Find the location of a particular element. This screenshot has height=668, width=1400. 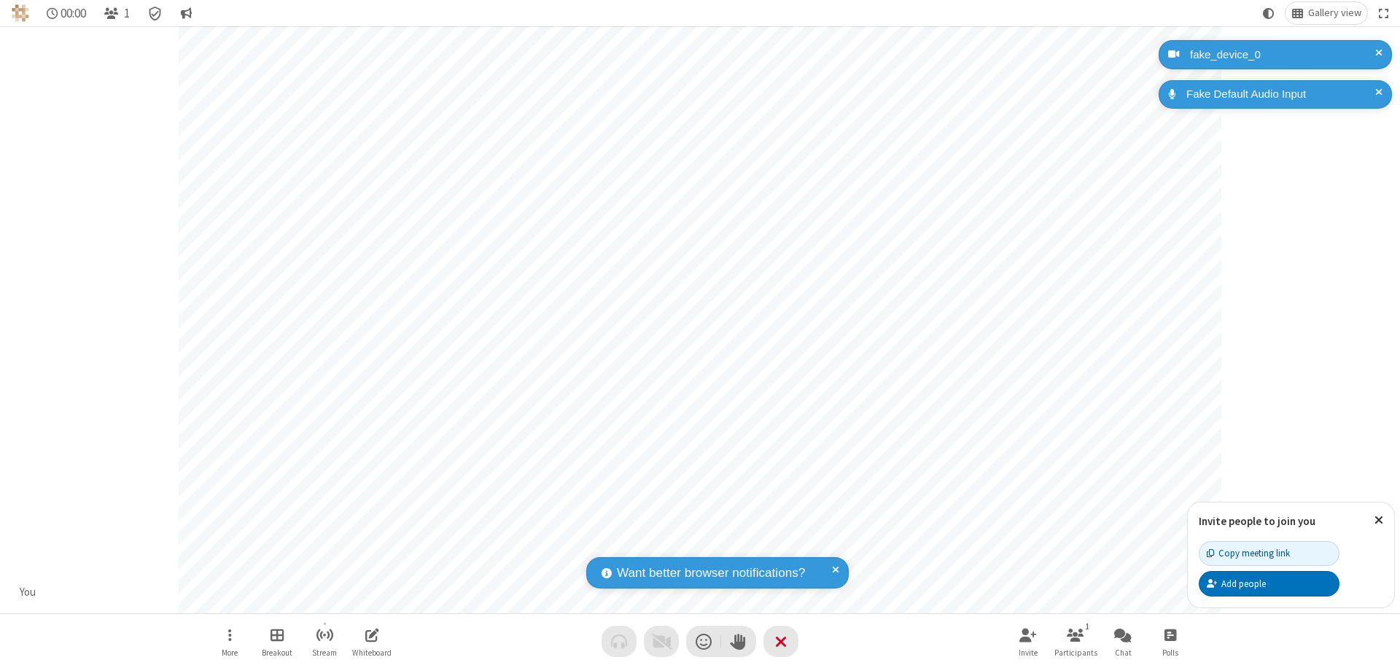

button: Manage Breakout Rooms is located at coordinates (277, 641).